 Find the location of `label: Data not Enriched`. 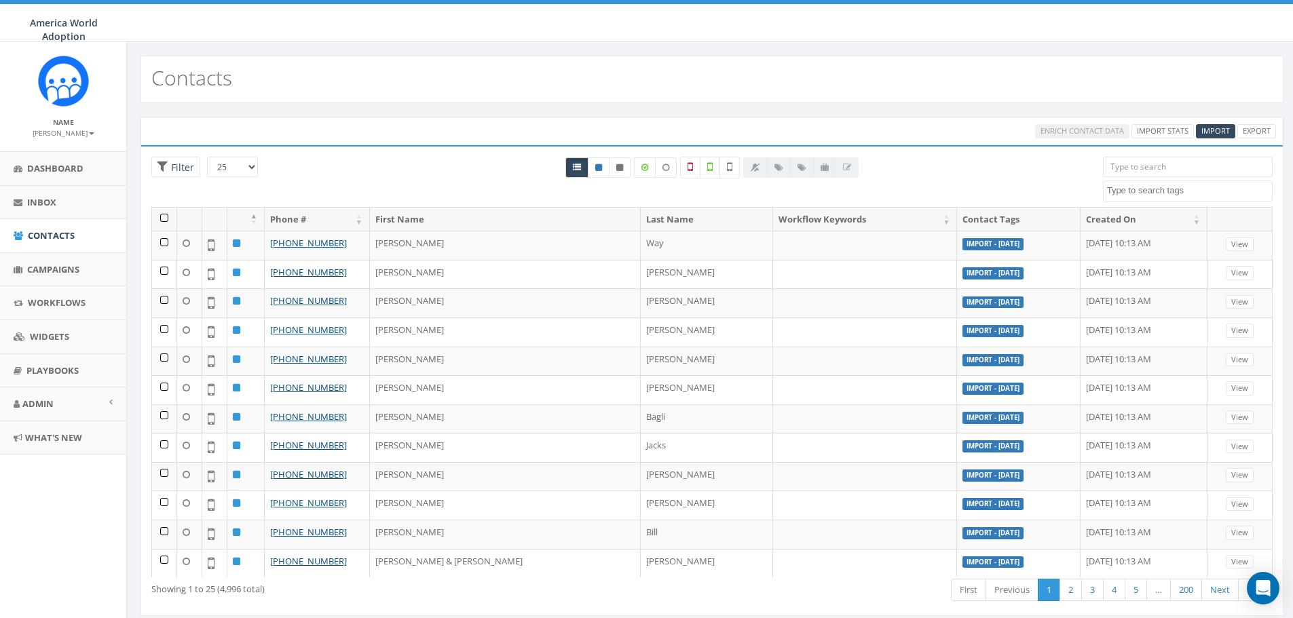

label: Data not Enriched is located at coordinates (666, 168).